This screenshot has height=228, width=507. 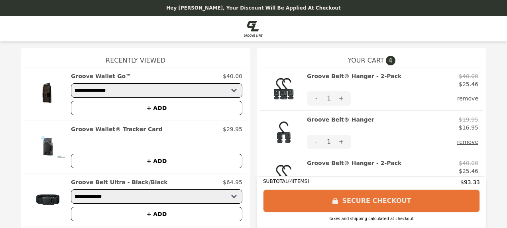 I want to click on img: Brand Logo, so click(x=253, y=29).